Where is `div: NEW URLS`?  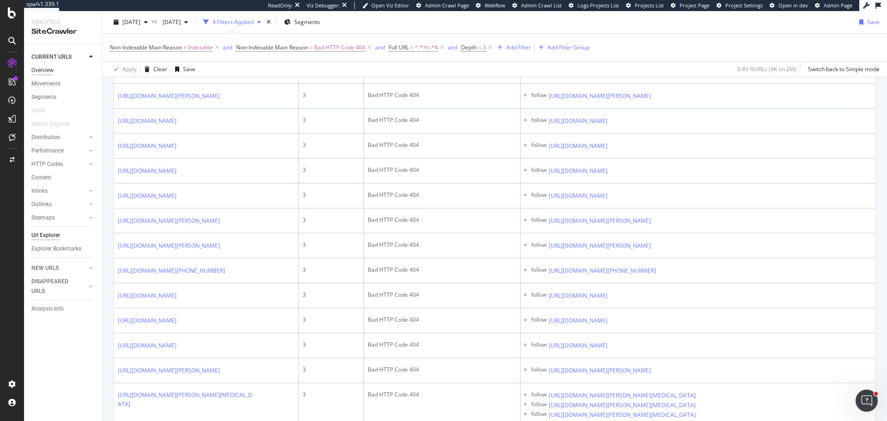
div: NEW URLS is located at coordinates (45, 268).